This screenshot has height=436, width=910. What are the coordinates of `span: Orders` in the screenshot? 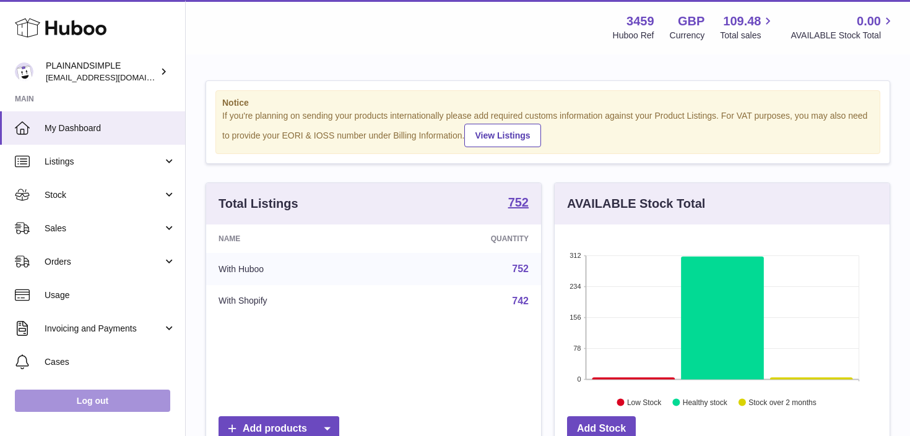 It's located at (103, 262).